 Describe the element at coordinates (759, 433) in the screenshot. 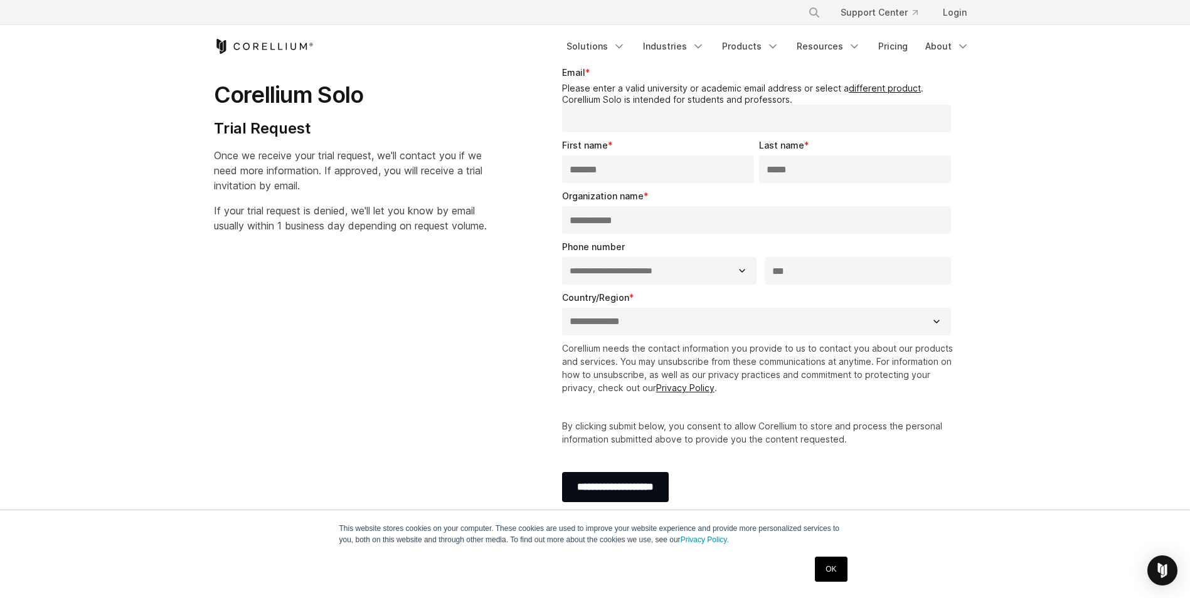

I see `p: By clicking submit below, you consent to allow Corellium to store and process the personal inform...` at that location.